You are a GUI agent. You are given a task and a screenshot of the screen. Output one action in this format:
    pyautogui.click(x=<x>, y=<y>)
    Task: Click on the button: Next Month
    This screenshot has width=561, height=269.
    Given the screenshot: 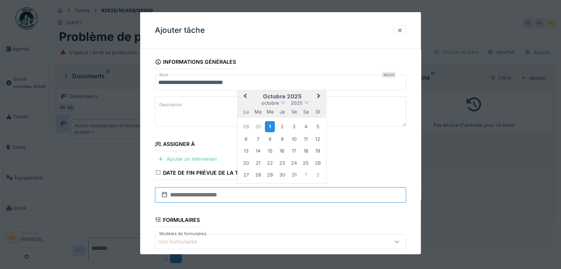 What is the action you would take?
    pyautogui.click(x=320, y=97)
    